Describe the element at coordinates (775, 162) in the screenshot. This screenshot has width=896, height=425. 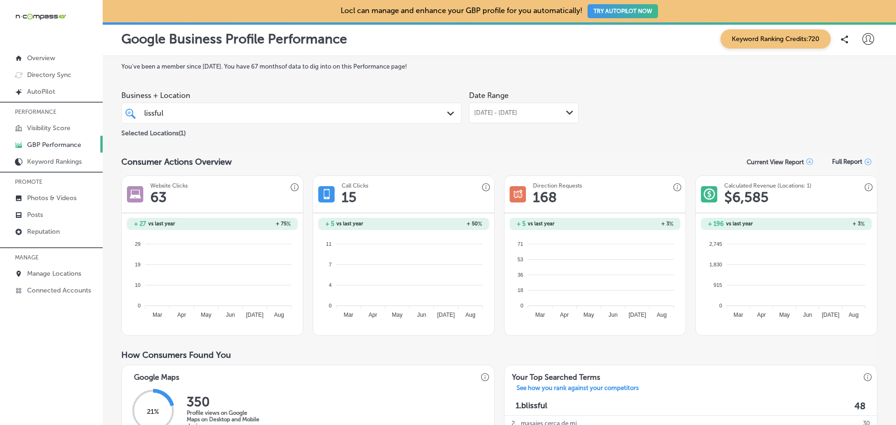
I see `p: Current View Report` at that location.